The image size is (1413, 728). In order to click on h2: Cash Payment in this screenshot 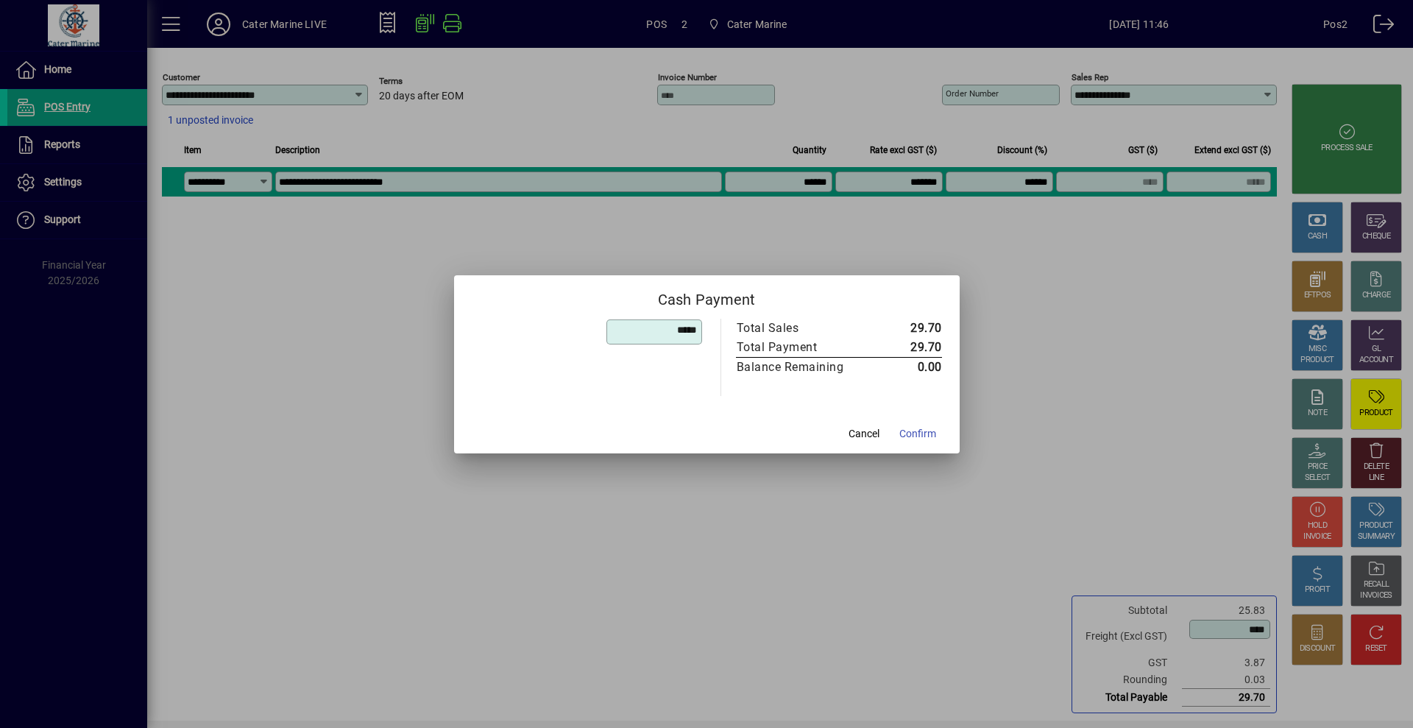, I will do `click(707, 297)`.